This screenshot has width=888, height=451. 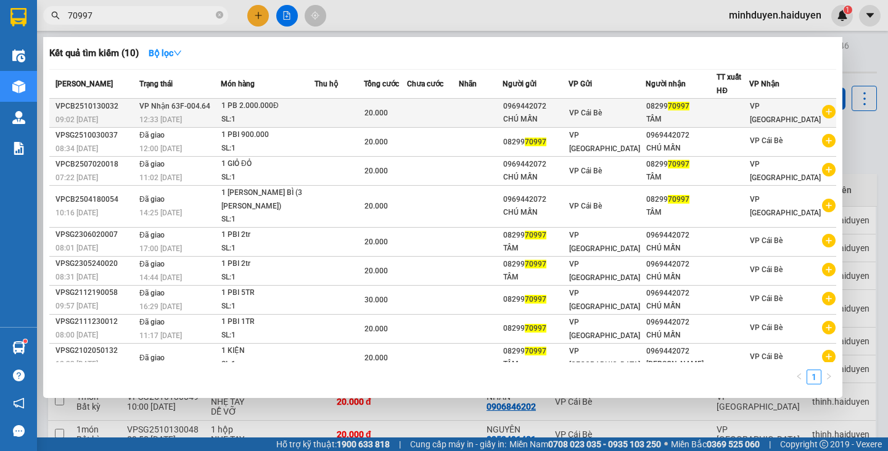 I want to click on button: Bộ lọcdown, so click(x=165, y=53).